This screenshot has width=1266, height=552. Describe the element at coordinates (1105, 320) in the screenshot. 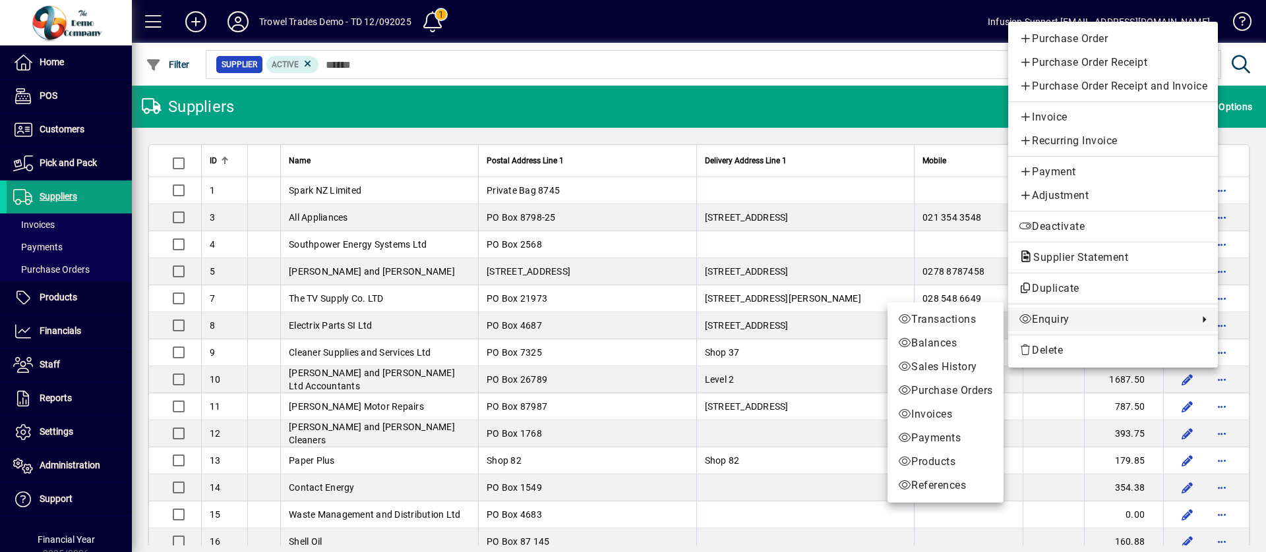

I see `span: Enquiry` at that location.